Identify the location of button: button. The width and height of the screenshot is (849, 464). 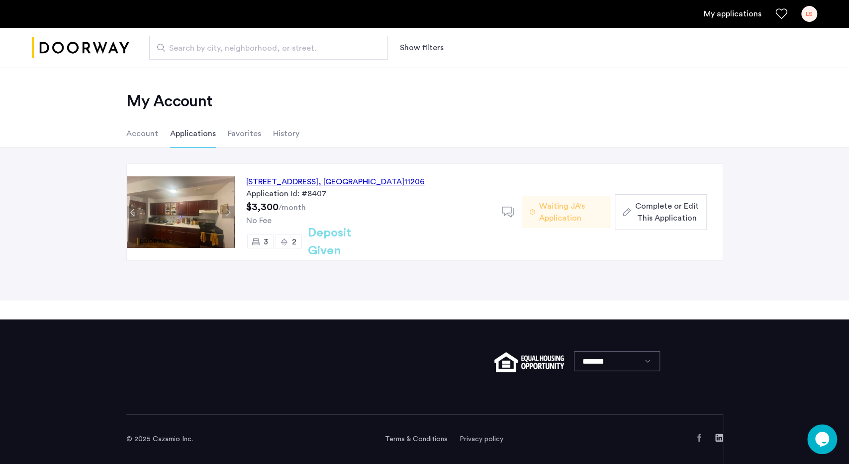
(660, 212).